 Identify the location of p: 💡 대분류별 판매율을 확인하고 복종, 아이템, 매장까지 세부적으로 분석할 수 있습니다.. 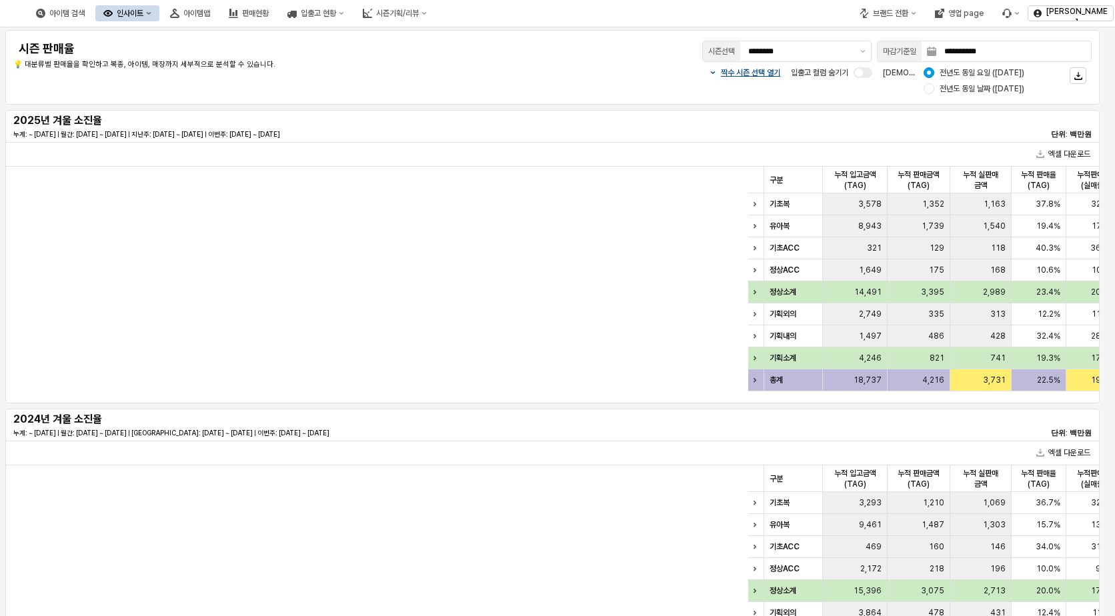
(238, 65).